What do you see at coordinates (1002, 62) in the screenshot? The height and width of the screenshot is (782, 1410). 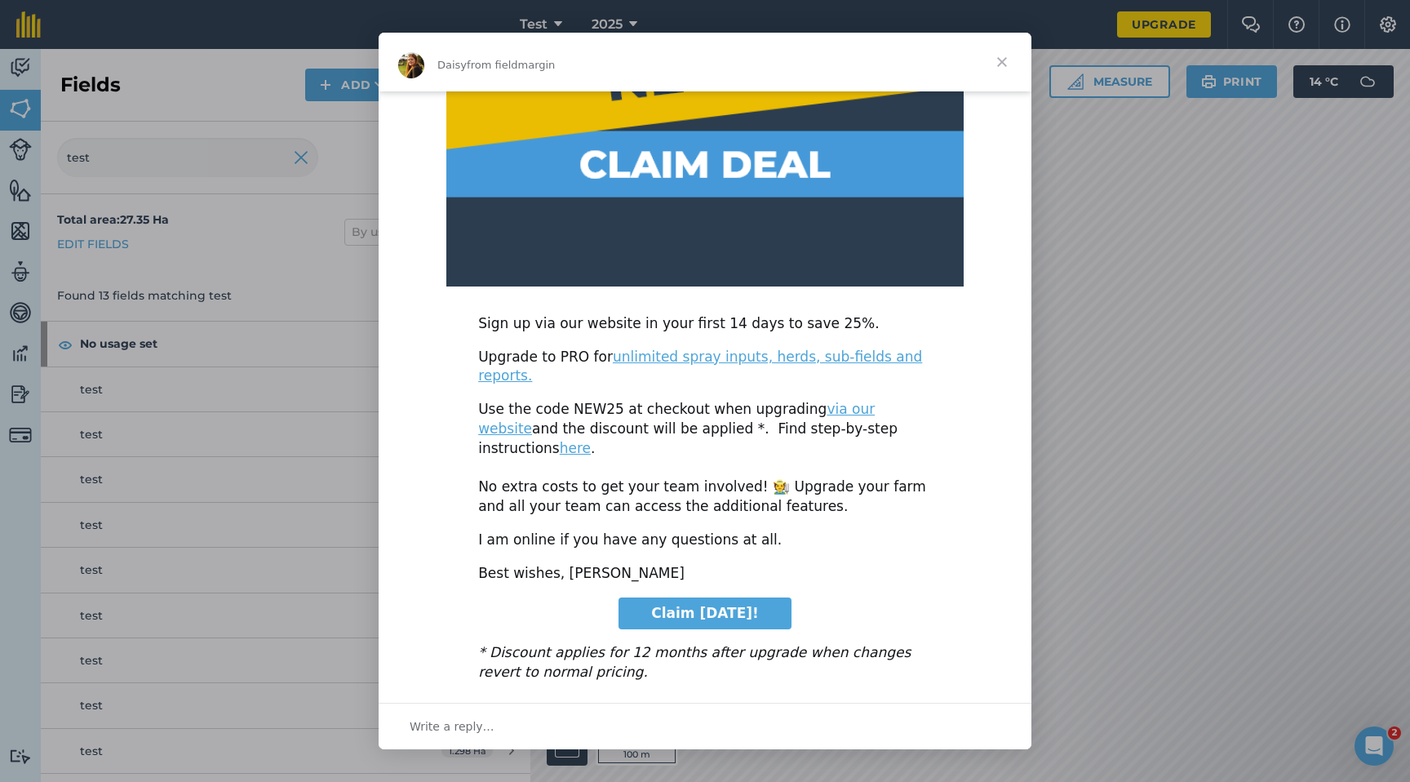 I see `span: Close` at bounding box center [1002, 62].